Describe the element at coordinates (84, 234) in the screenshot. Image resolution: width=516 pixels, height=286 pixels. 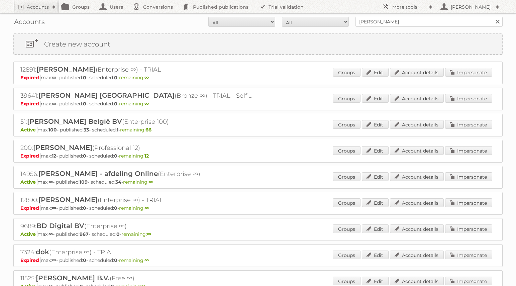
I see `strong: 967` at that location.